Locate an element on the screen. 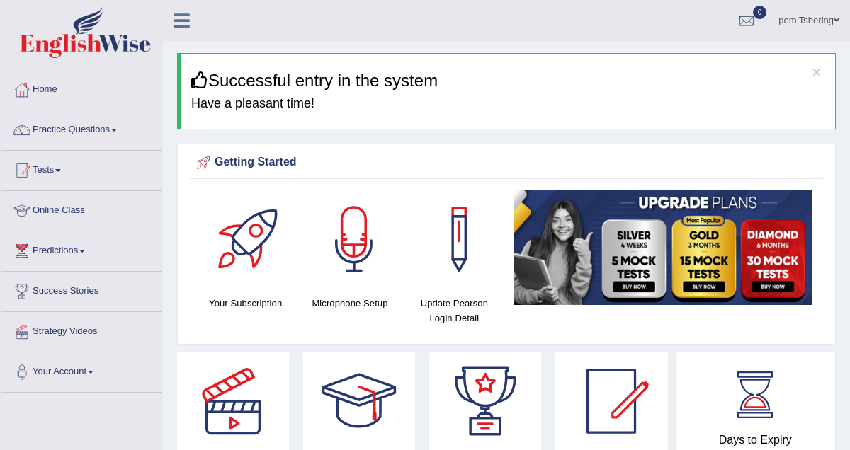  h4: Your Subscription is located at coordinates (245, 303).